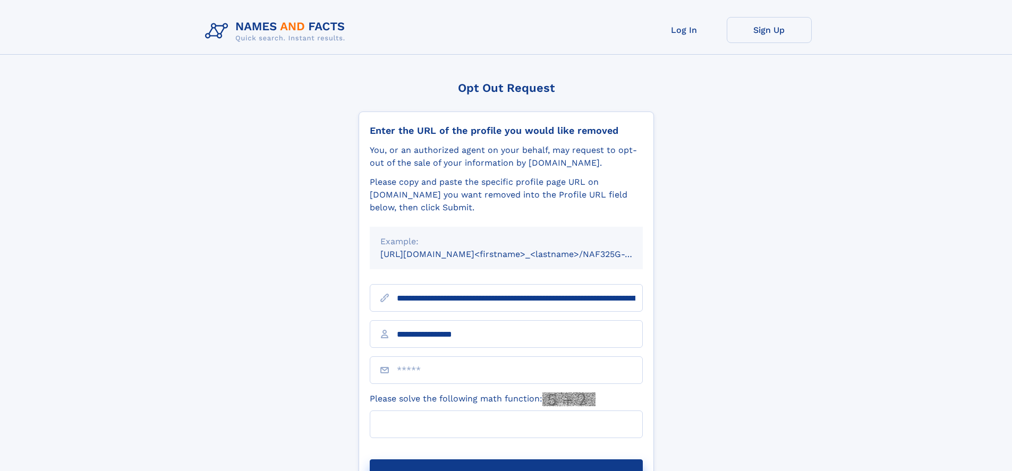 Image resolution: width=1012 pixels, height=471 pixels. Describe the element at coordinates (277, 31) in the screenshot. I see `img: Logo Names and Facts` at that location.